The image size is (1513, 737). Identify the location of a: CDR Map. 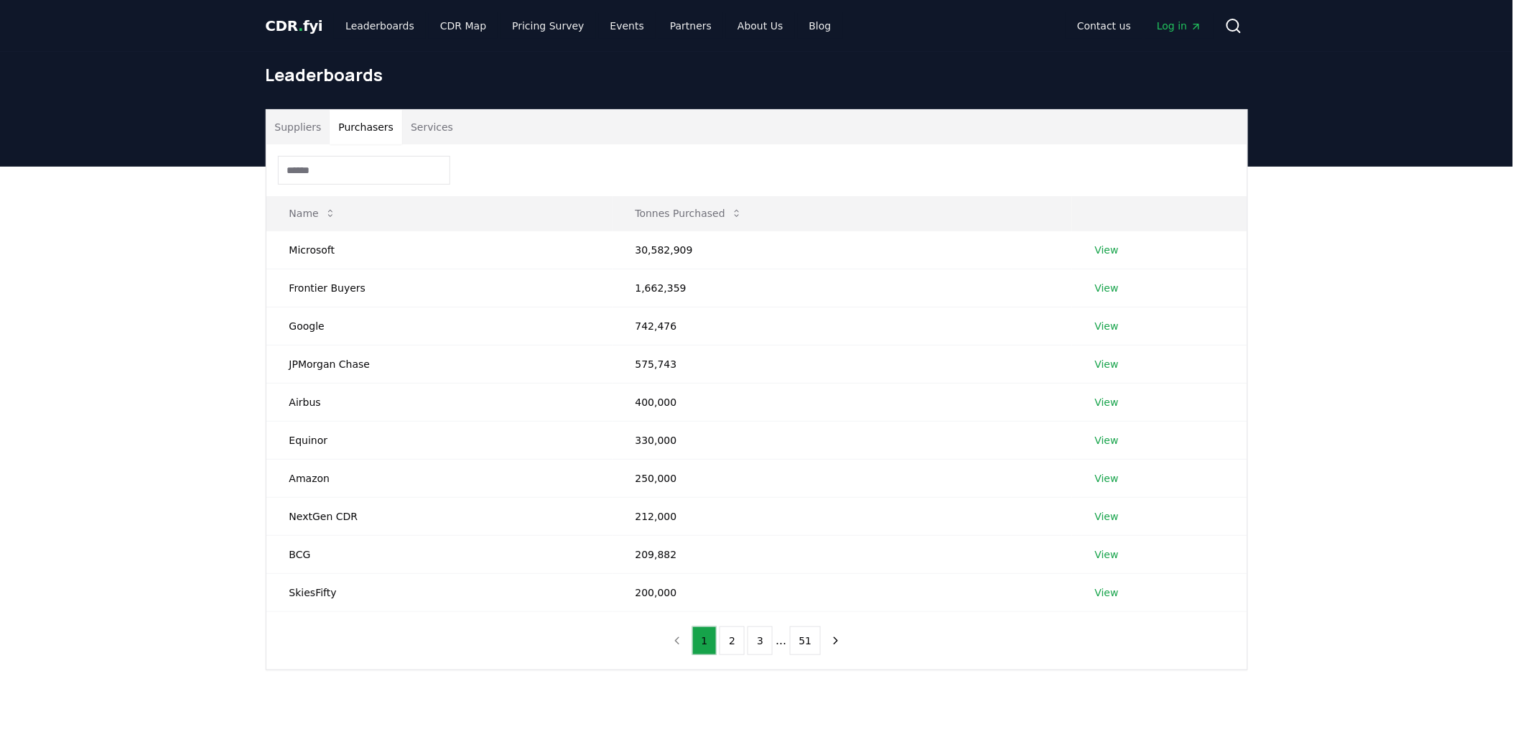
(463, 26).